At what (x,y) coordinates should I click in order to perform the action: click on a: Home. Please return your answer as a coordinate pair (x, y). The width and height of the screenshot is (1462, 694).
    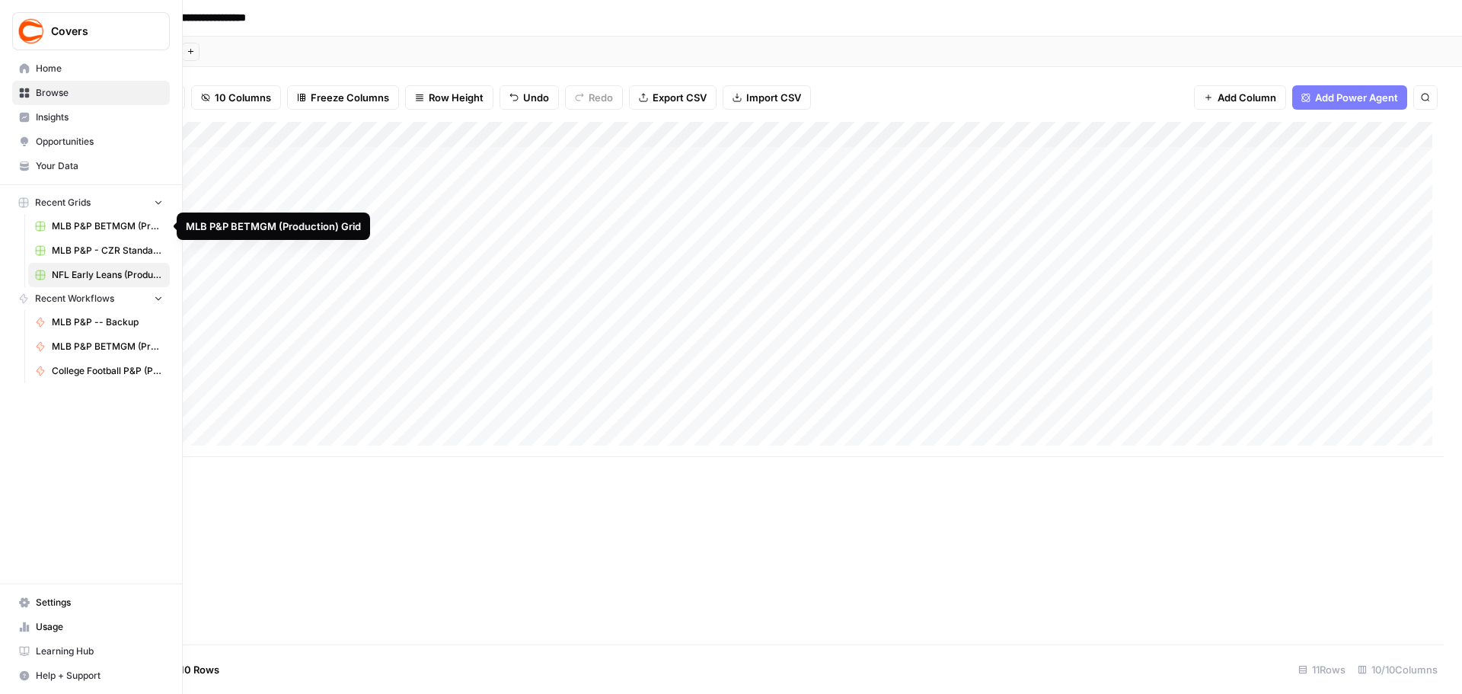
    Looking at the image, I should click on (91, 69).